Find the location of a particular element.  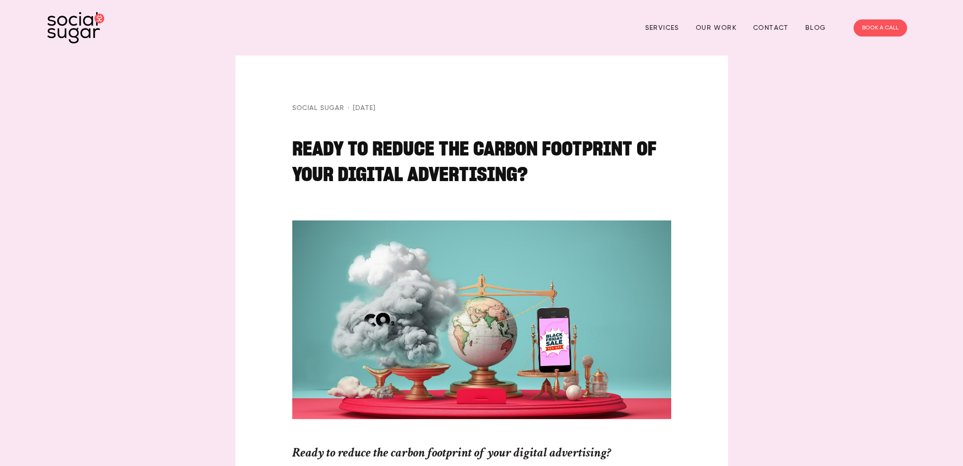

strong: Ready to reduce the carbon footprint of your digital advertising? is located at coordinates (452, 452).